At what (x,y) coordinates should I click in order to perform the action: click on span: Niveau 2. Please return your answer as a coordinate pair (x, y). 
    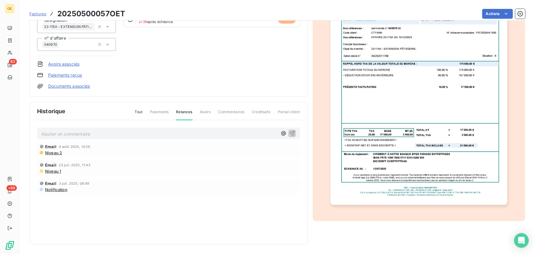
    Looking at the image, I should click on (53, 153).